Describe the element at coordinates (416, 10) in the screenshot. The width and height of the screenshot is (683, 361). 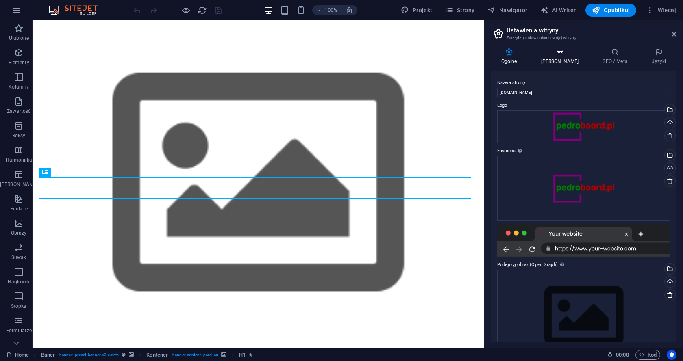
I see `button: Projekt` at that location.